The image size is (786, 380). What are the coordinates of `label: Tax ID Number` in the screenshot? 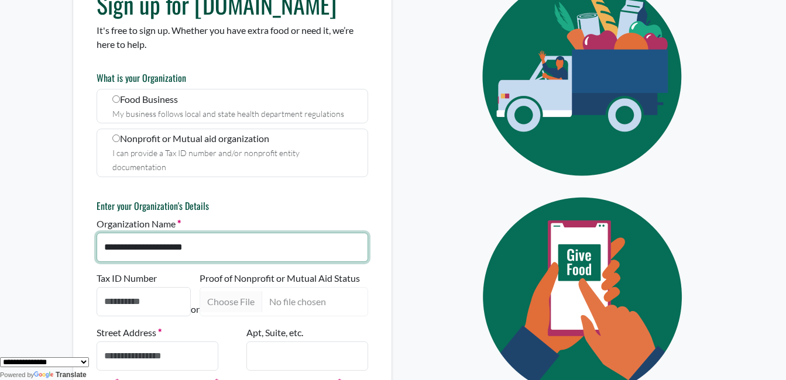 It's located at (126, 279).